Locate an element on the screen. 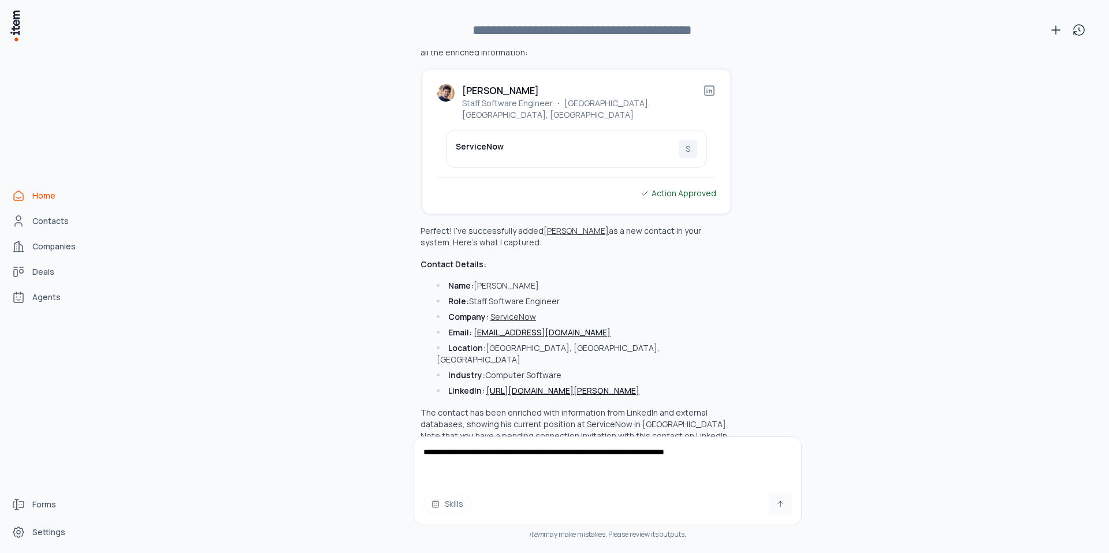 The width and height of the screenshot is (1109, 553). a: Companies is located at coordinates (51, 247).